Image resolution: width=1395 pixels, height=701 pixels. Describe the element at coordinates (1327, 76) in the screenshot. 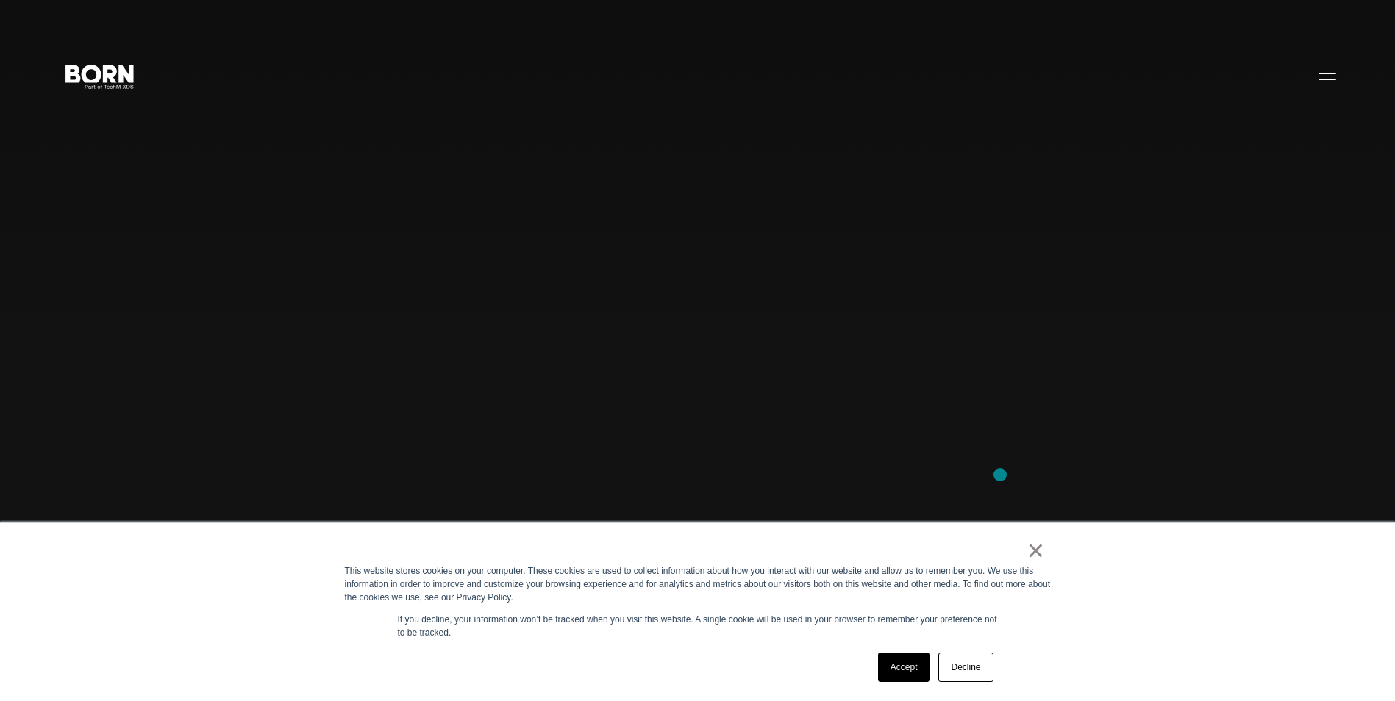

I see `button: Open` at that location.